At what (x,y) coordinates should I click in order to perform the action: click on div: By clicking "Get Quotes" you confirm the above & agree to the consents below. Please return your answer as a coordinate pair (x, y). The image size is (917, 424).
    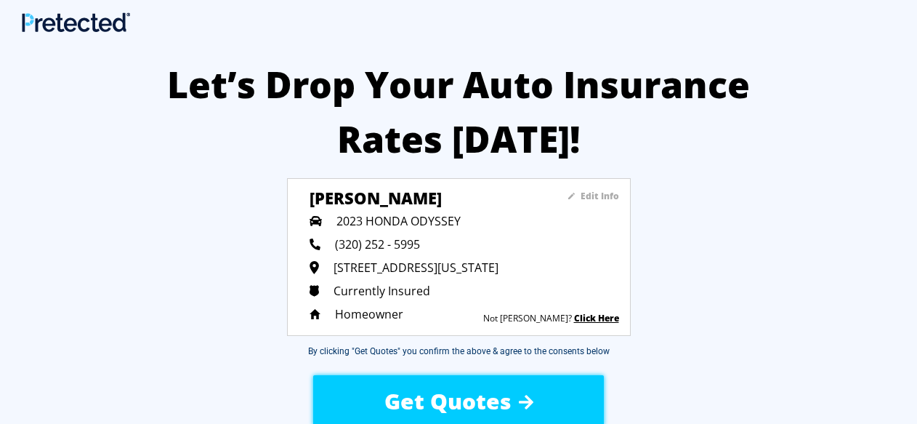
    Looking at the image, I should click on (459, 351).